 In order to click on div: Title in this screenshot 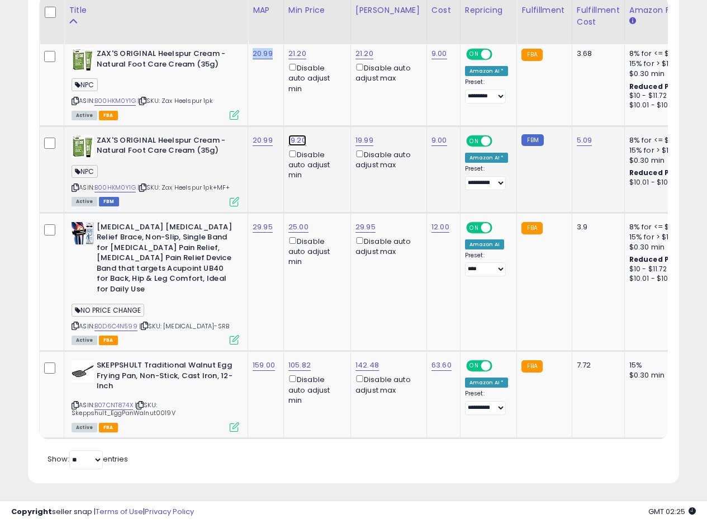, I will do `click(156, 10)`.